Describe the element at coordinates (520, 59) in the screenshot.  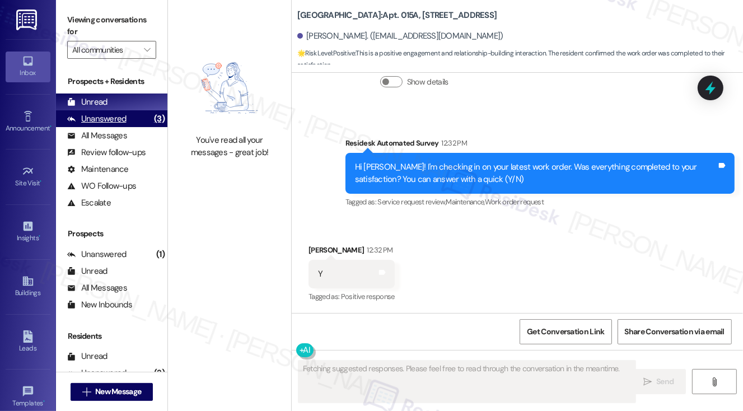
I see `span: : This is a positive engagement and relationship-building interaction. The resident confirmed the...` at that location.